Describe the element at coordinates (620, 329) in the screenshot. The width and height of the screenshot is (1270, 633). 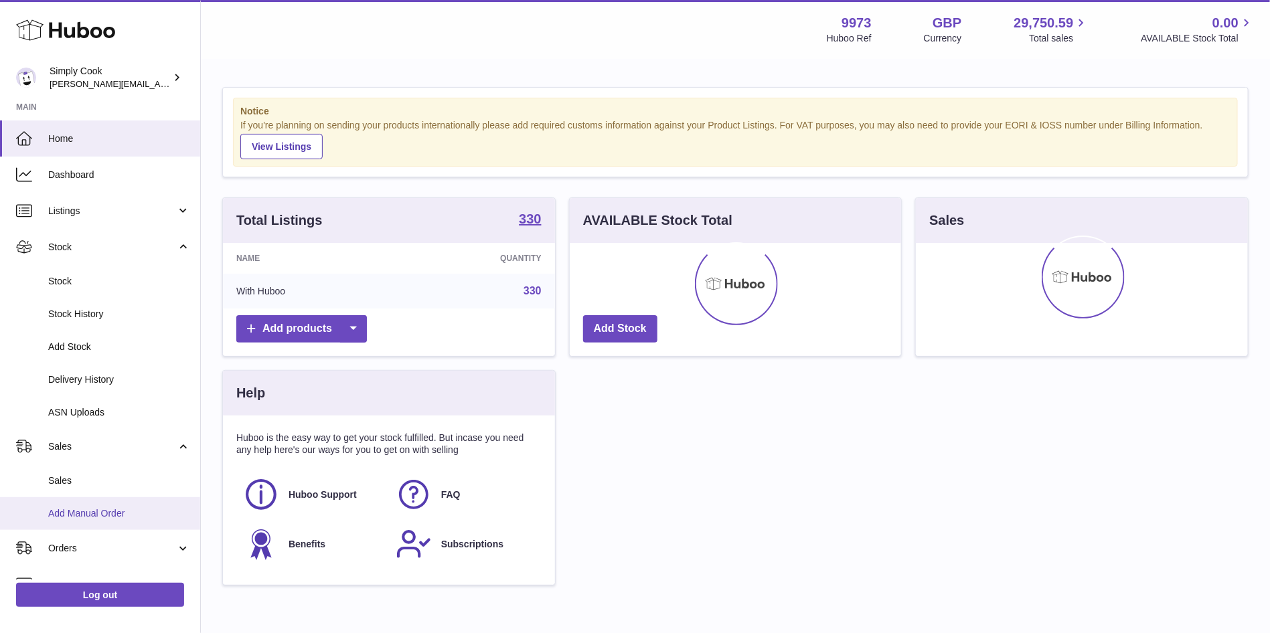
I see `a: Add Stock` at that location.